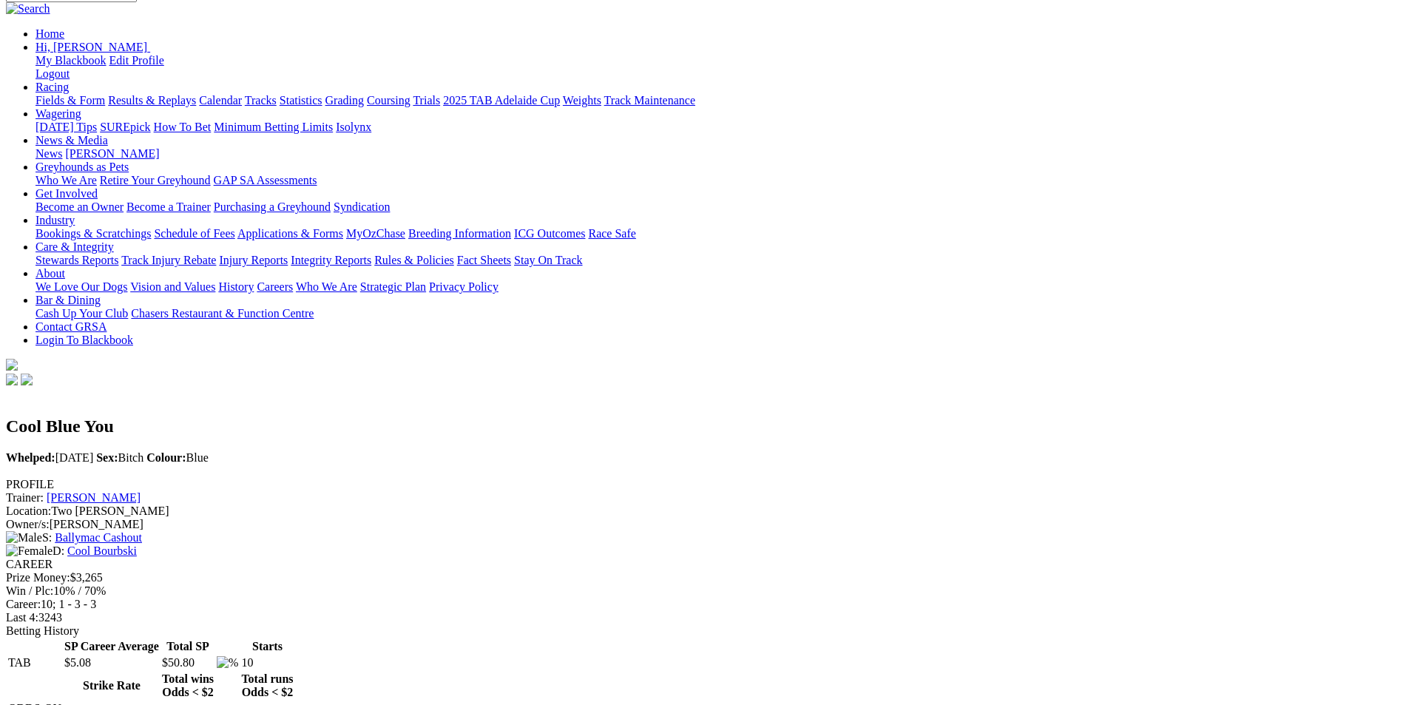 The height and width of the screenshot is (705, 1409). What do you see at coordinates (188, 663) in the screenshot?
I see `td: $50.80` at bounding box center [188, 663].